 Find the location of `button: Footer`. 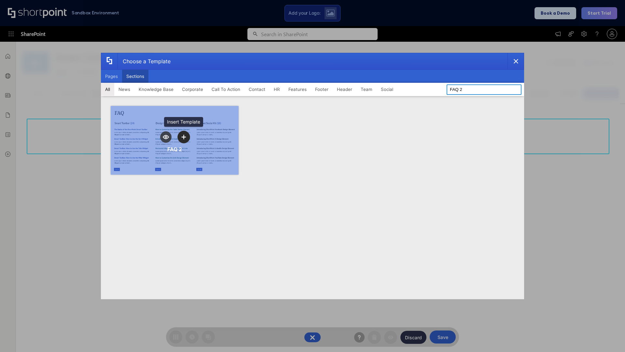

button: Footer is located at coordinates (322, 89).